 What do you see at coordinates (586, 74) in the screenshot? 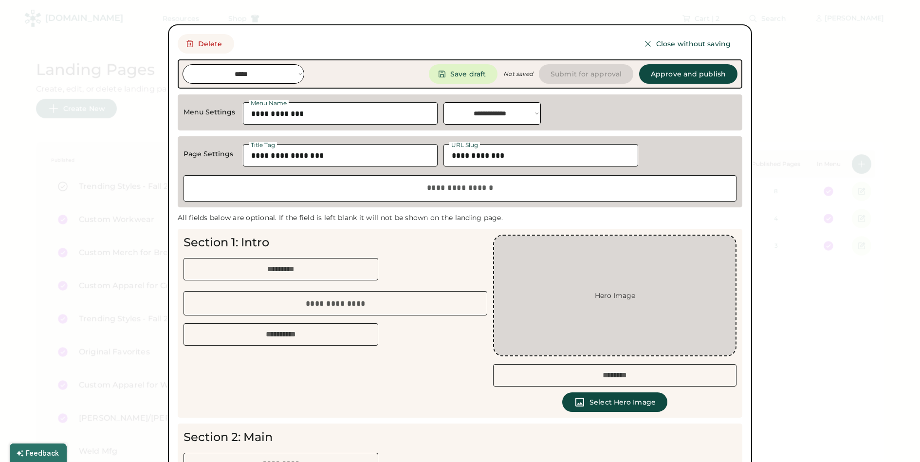
I see `button: Submit for approval` at bounding box center [586, 74].